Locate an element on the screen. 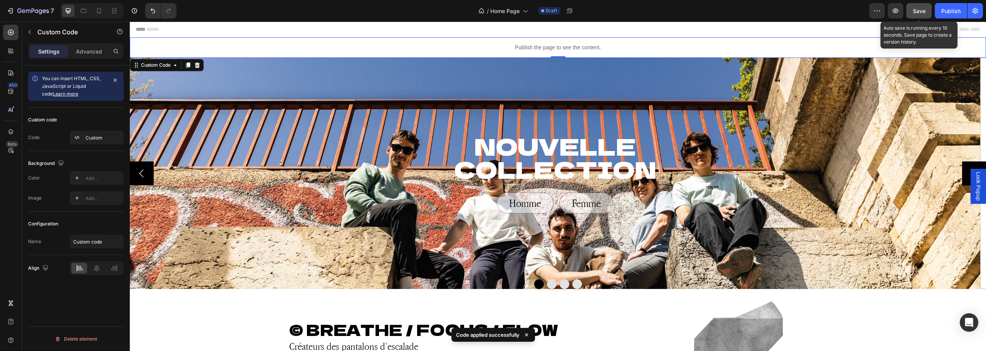 This screenshot has width=986, height=351. div: Open Intercom Messenger is located at coordinates (969, 322).